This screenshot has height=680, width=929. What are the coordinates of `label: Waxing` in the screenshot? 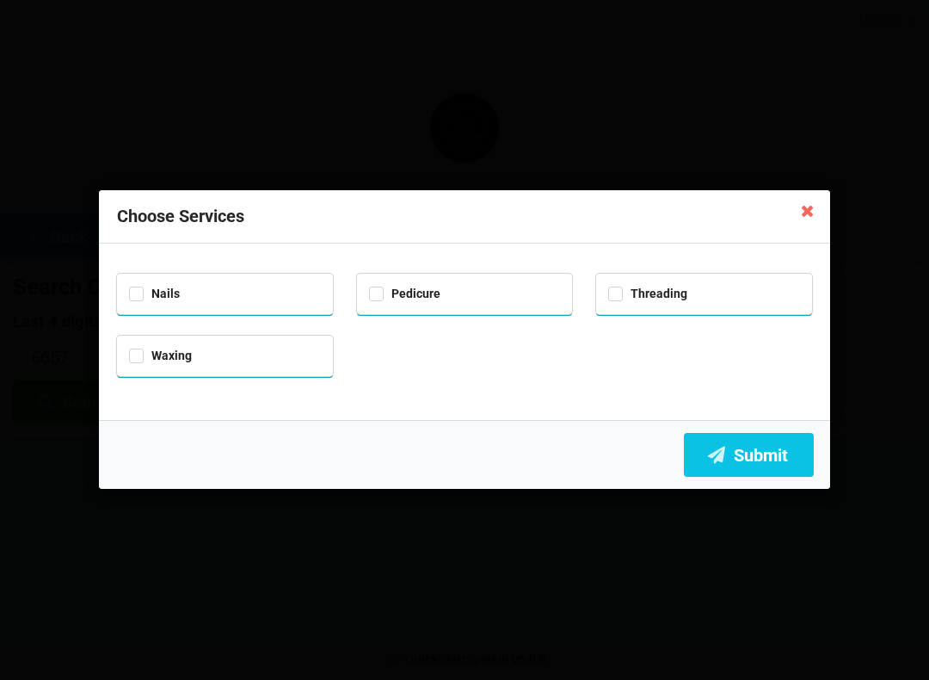 It's located at (160, 355).